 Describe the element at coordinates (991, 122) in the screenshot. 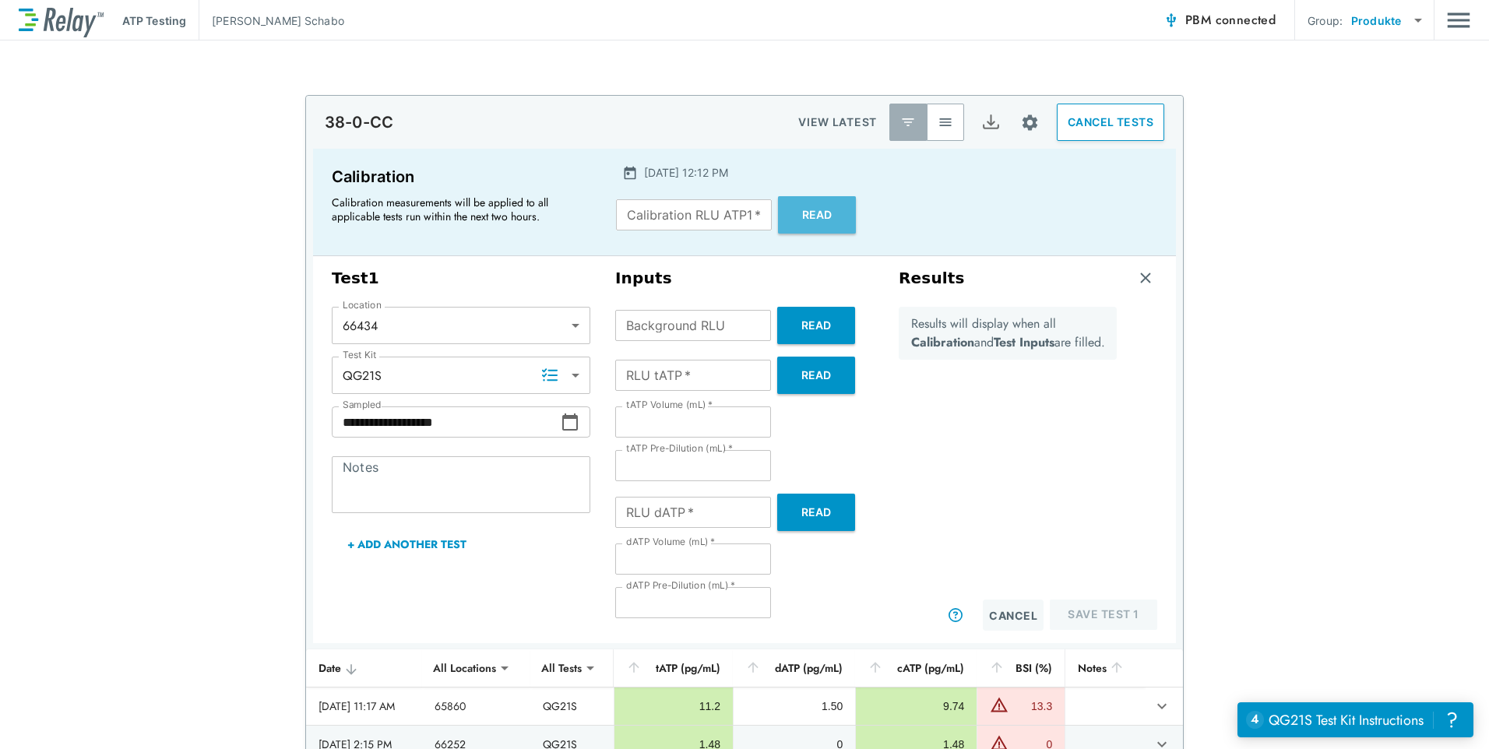

I see `button: Export` at that location.